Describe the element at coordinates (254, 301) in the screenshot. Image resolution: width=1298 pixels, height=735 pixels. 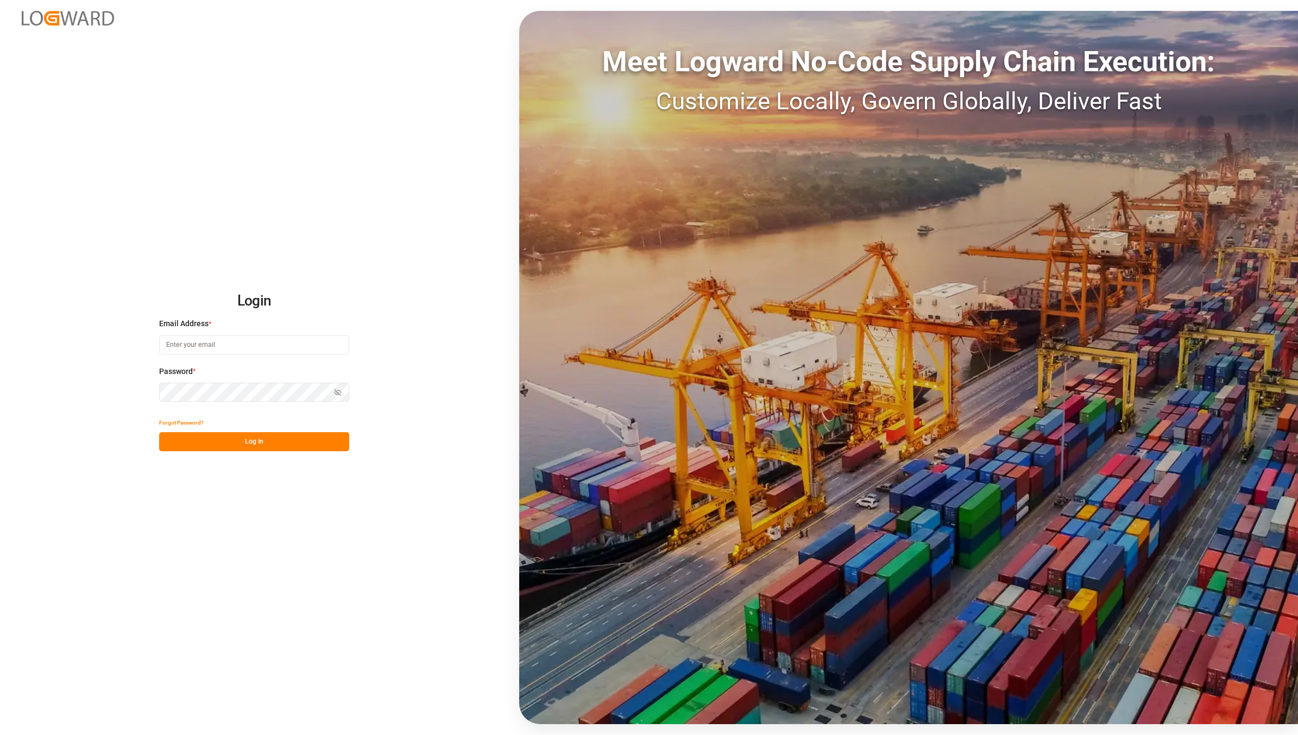
I see `h2: Login` at that location.